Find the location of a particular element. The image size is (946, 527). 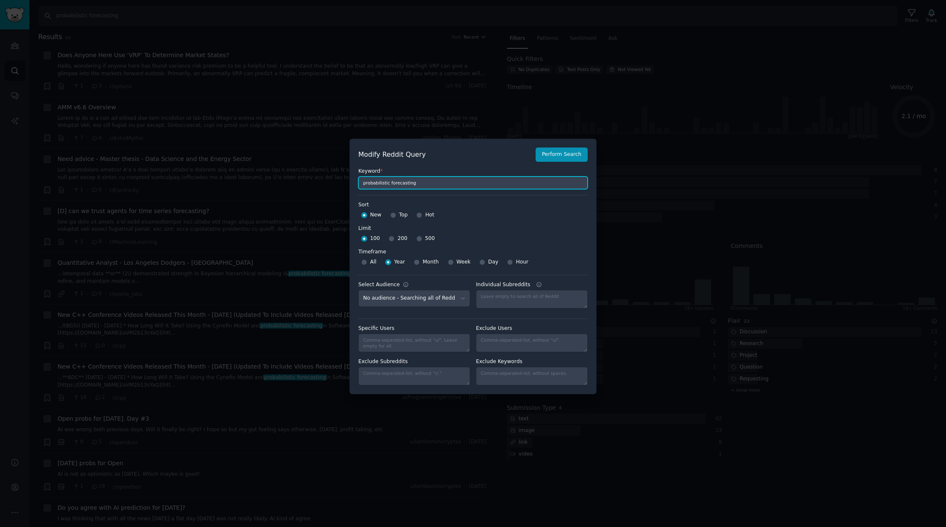

span: Hour is located at coordinates (522, 262).